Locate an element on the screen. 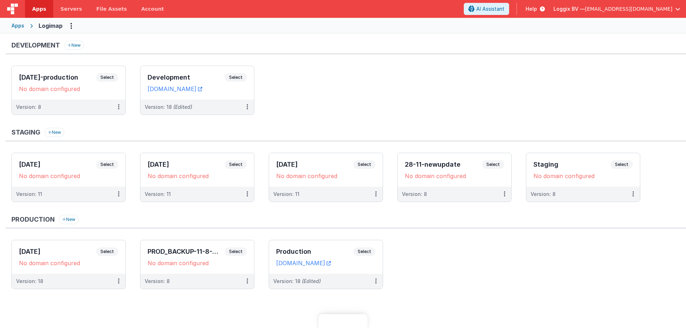 This screenshot has height=328, width=686. span: Loggix BV — is located at coordinates (569, 9).